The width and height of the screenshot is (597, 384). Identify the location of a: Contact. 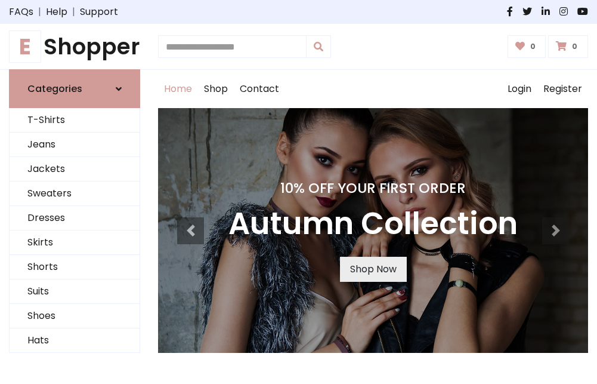
(259, 89).